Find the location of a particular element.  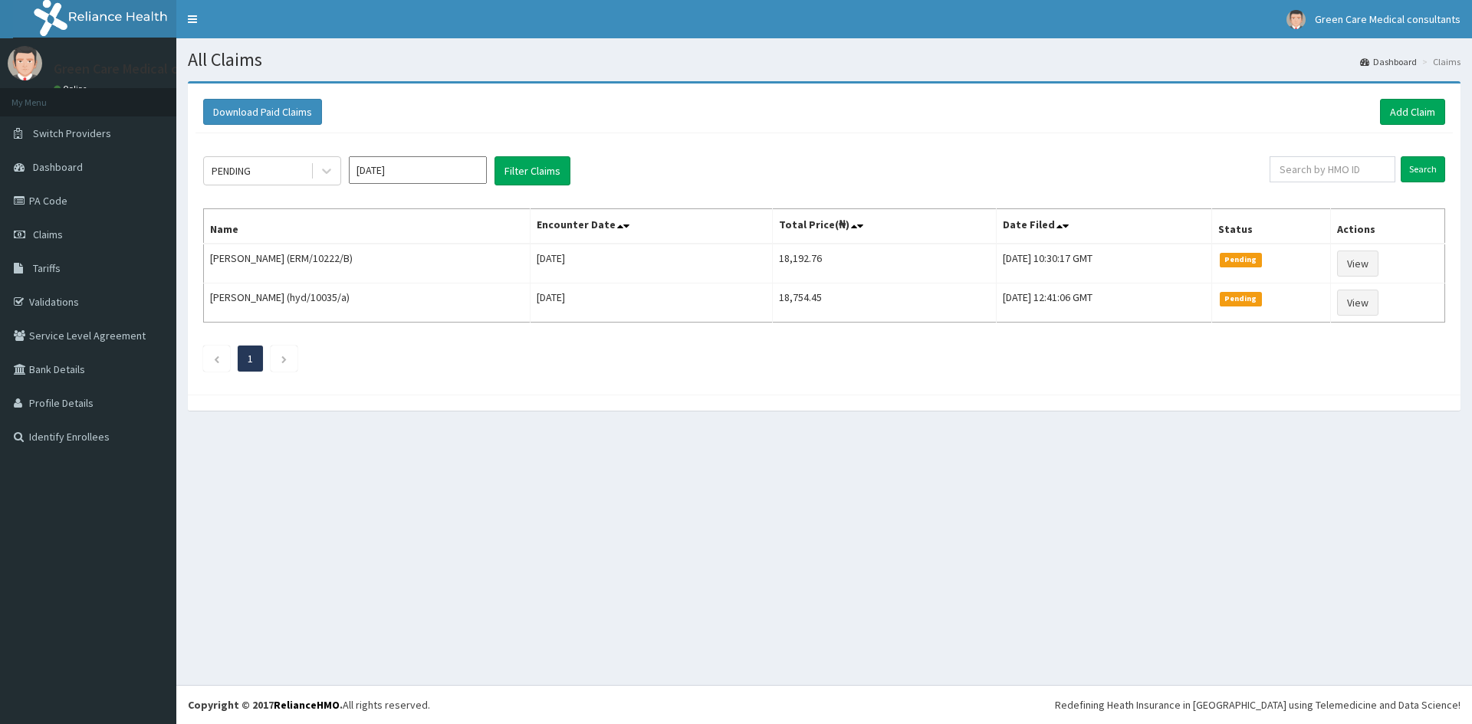

button: Download Paid Claims is located at coordinates (262, 112).